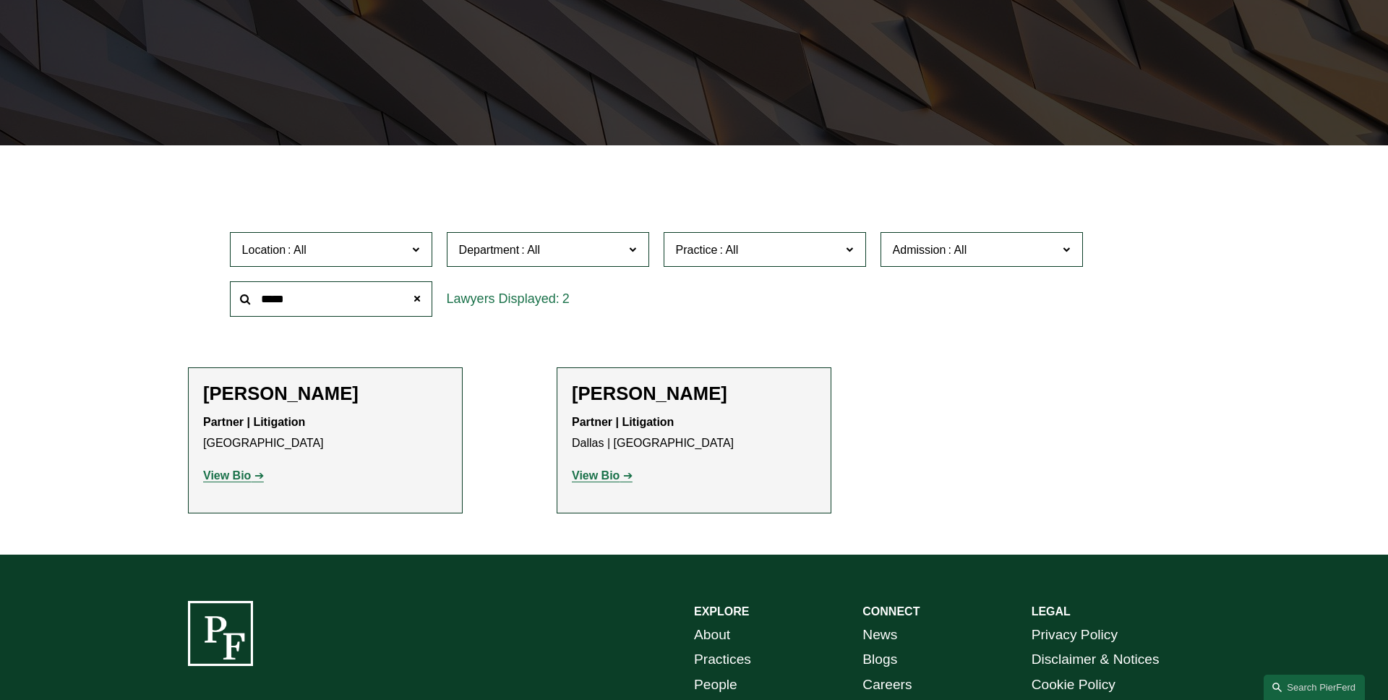  I want to click on a: About, so click(712, 635).